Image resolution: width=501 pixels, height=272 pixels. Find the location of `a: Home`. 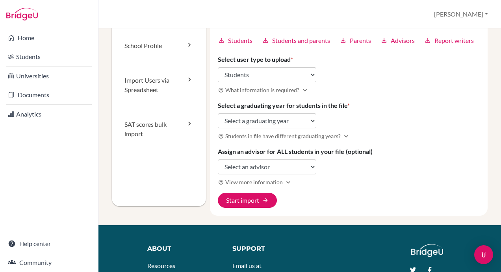

a: Home is located at coordinates (49, 38).